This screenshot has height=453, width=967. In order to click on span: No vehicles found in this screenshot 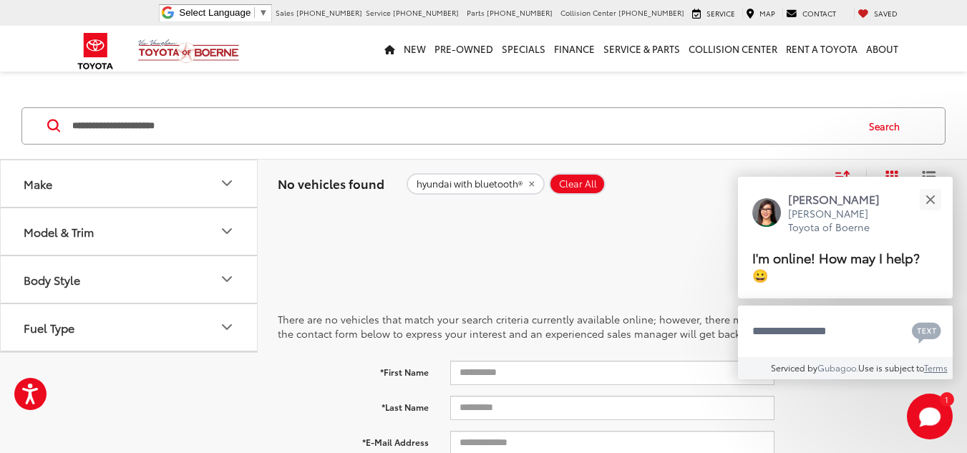, I will do `click(331, 183)`.